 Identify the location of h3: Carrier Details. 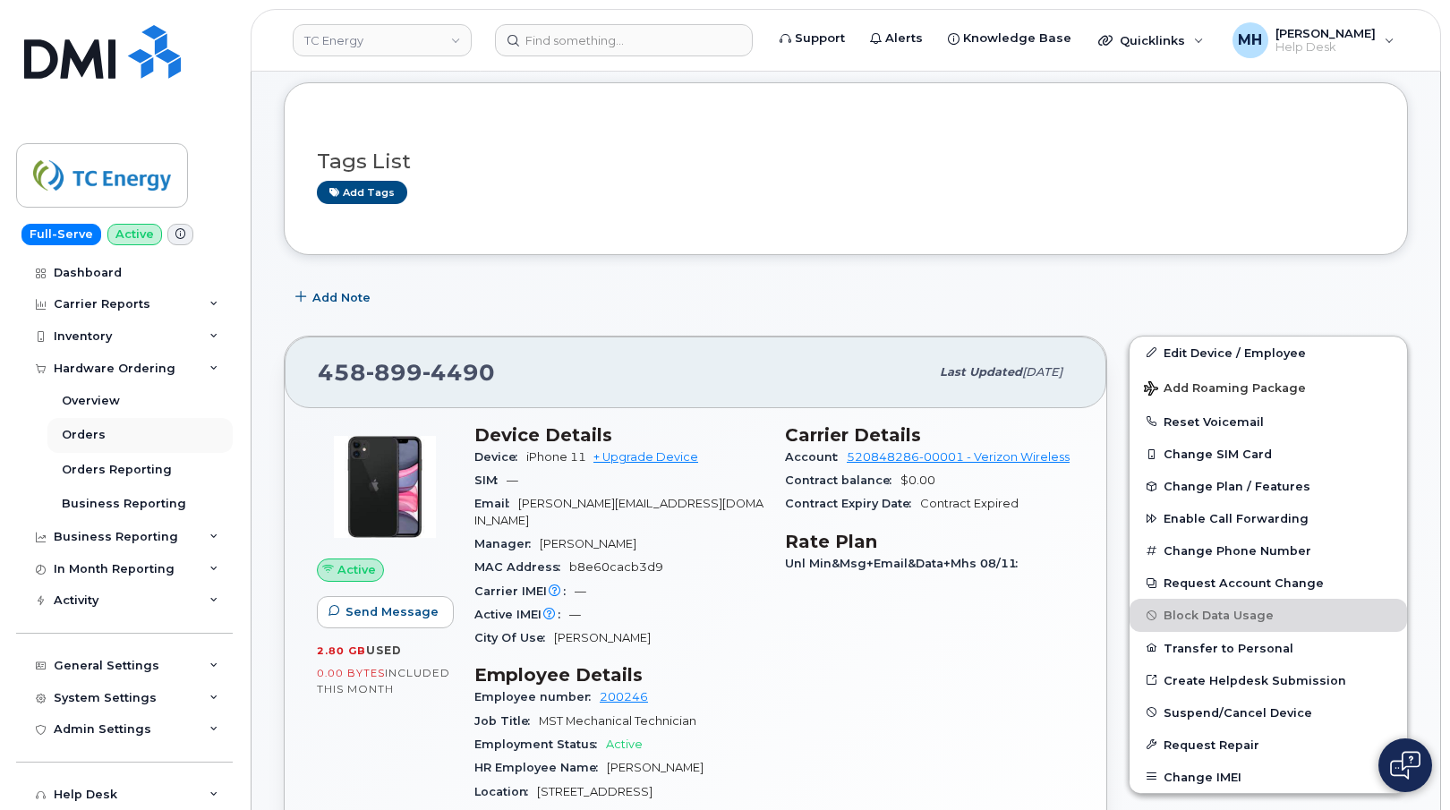
(929, 435).